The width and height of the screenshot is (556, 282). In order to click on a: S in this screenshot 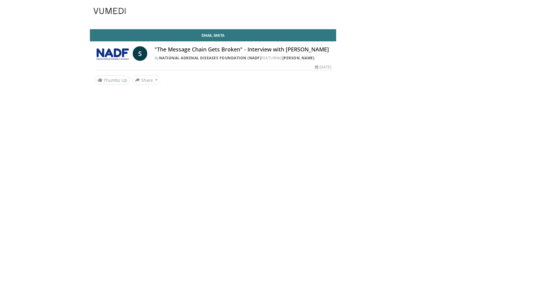, I will do `click(140, 53)`.